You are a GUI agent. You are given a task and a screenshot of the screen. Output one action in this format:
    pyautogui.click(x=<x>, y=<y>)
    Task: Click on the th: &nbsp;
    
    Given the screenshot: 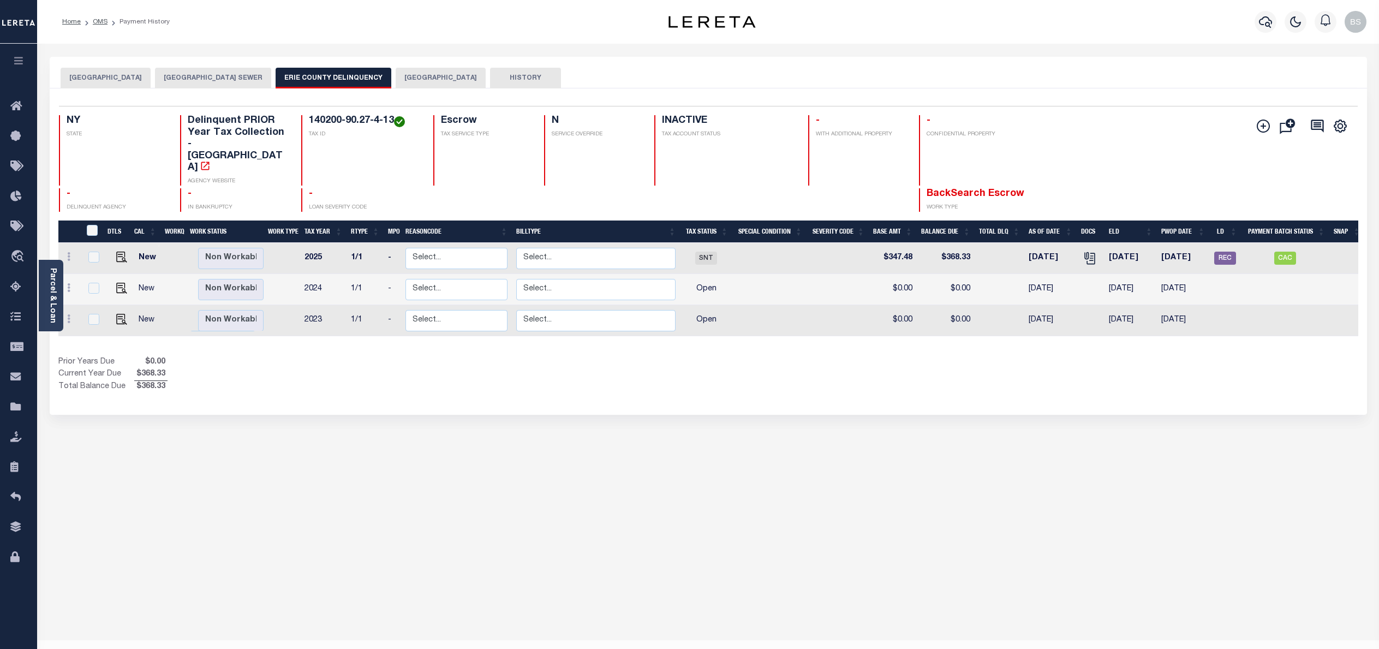 What is the action you would take?
    pyautogui.click(x=91, y=231)
    